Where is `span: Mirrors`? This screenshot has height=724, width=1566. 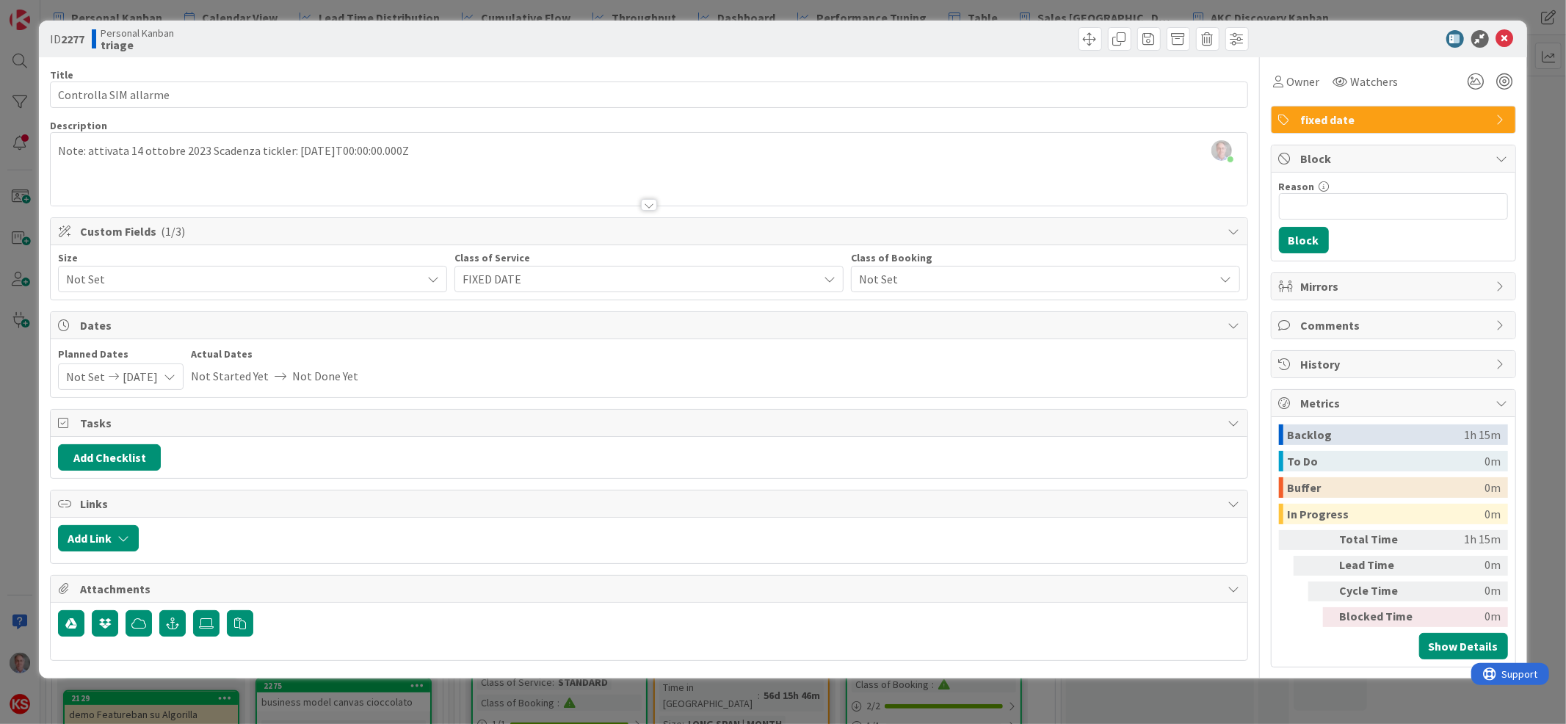 span: Mirrors is located at coordinates (1395, 286).